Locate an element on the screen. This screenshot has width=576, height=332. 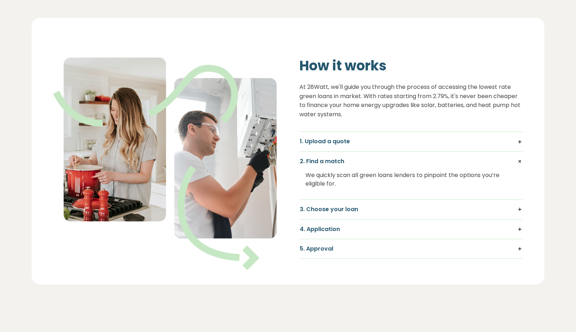
p: At 28Watt, we'll guide you through the process of accessing the lowest rate green loans in market... is located at coordinates (411, 101).